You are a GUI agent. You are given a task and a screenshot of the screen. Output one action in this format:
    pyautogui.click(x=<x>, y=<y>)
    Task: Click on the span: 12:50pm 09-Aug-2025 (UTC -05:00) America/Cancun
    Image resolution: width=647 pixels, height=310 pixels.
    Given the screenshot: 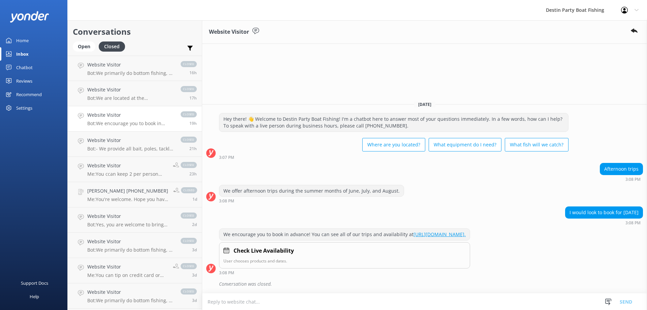 What is the action you would take?
    pyautogui.click(x=193, y=148)
    